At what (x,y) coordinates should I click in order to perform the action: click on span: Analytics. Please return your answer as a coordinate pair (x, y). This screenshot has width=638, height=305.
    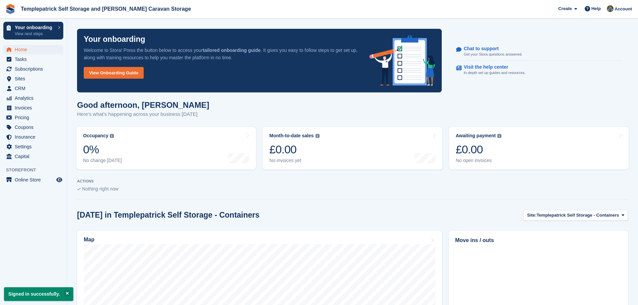
    Looking at the image, I should click on (35, 98).